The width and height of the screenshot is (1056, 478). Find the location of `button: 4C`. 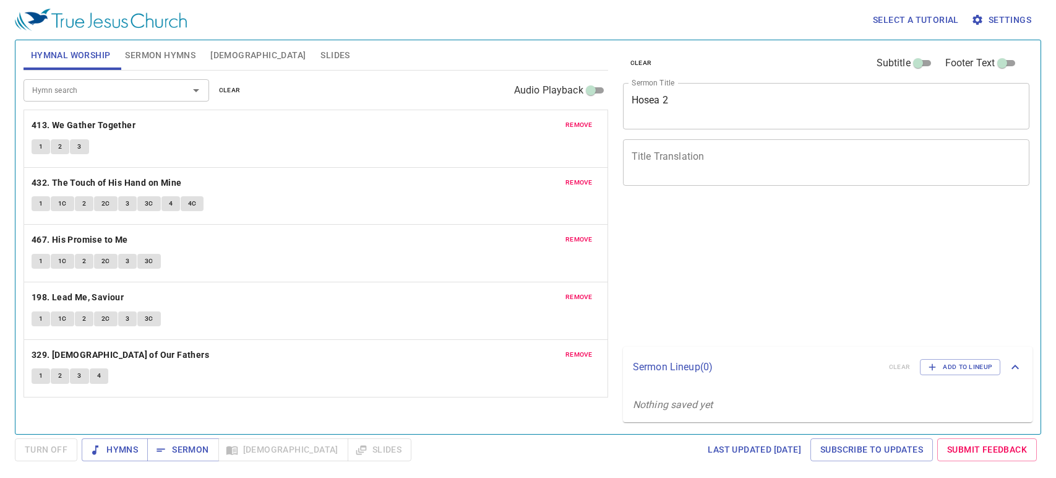

button: 4C is located at coordinates (192, 204).